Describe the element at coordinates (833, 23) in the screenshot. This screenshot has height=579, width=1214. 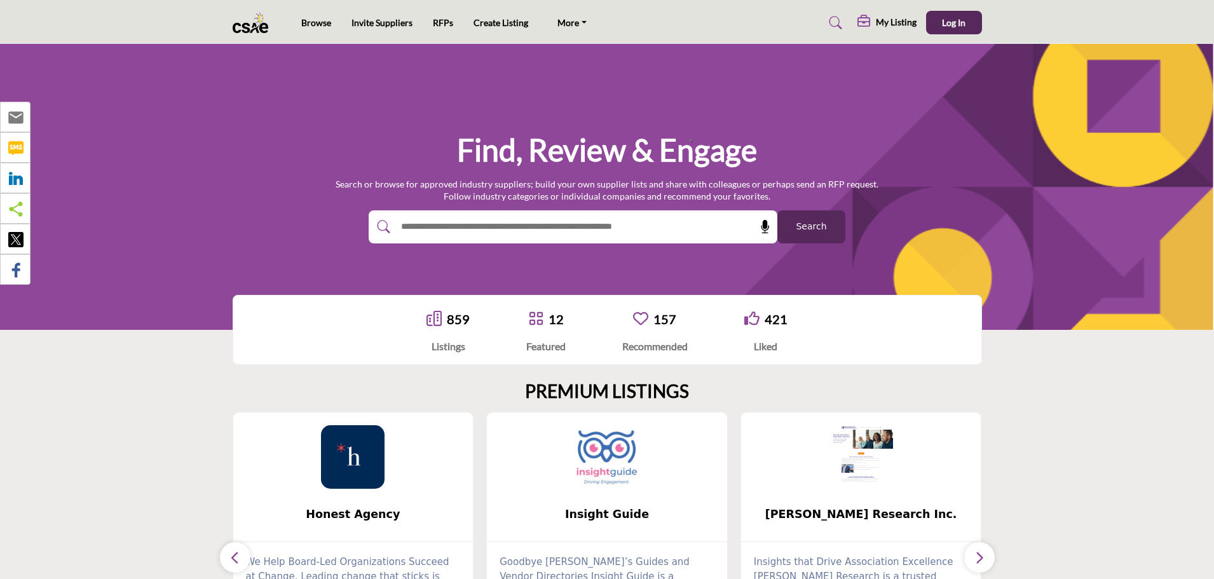
I see `a: Search` at that location.